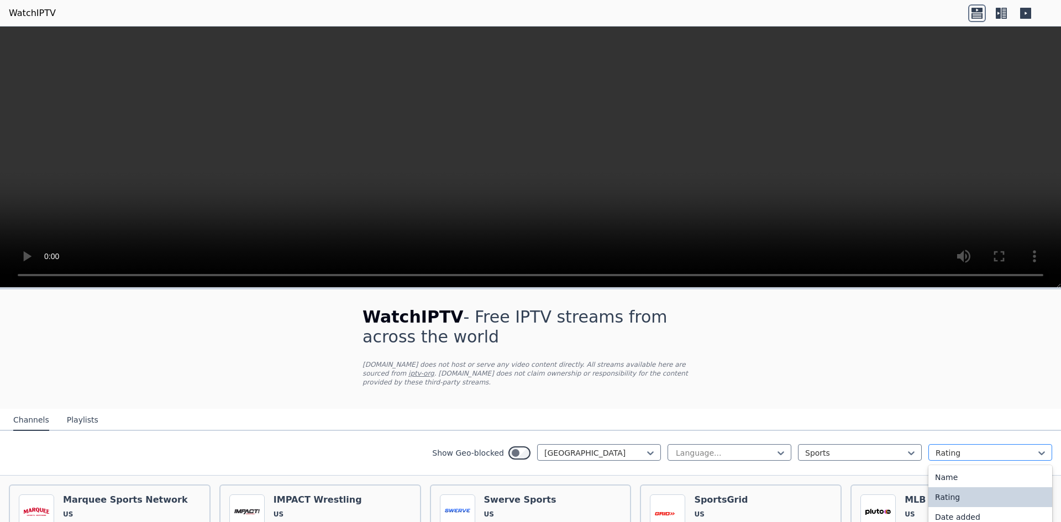 This screenshot has height=522, width=1061. Describe the element at coordinates (82, 420) in the screenshot. I see `button: Playlists` at that location.